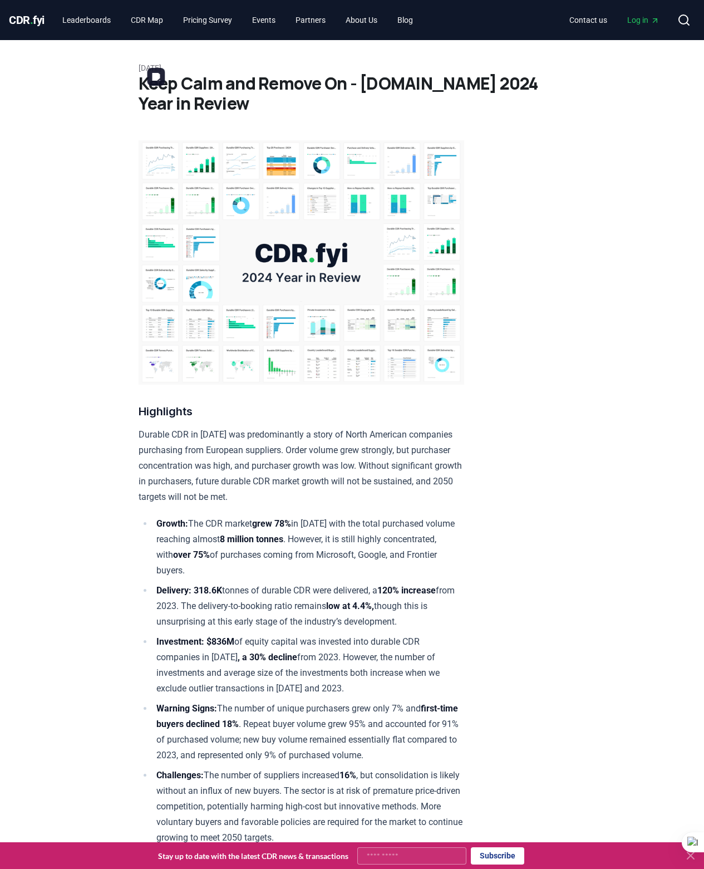 The width and height of the screenshot is (704, 869). Describe the element at coordinates (301, 411) in the screenshot. I see `h3: Highlights` at that location.